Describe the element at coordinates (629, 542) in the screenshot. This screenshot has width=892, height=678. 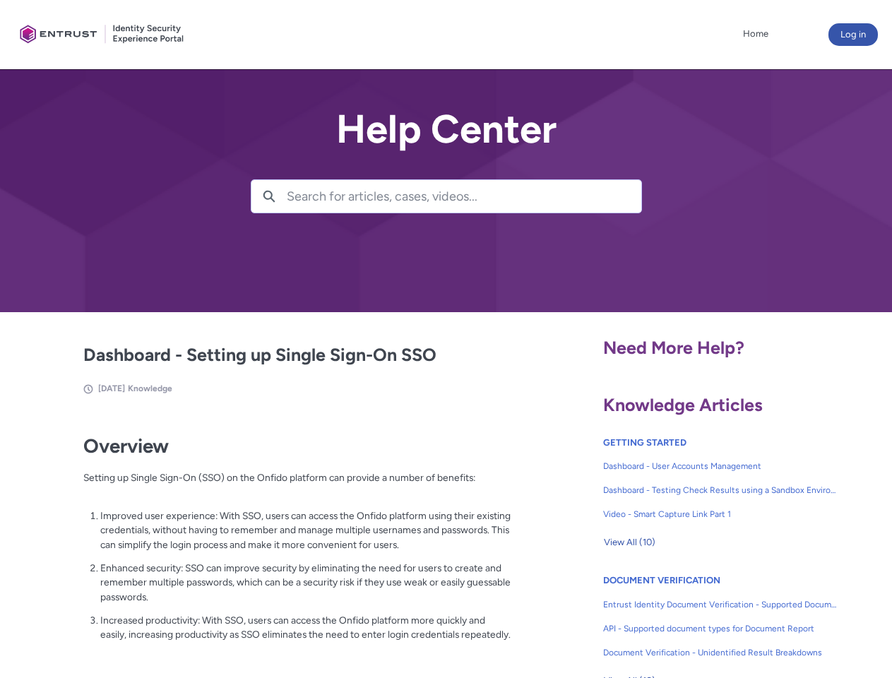
I see `span: View All (10)` at that location.